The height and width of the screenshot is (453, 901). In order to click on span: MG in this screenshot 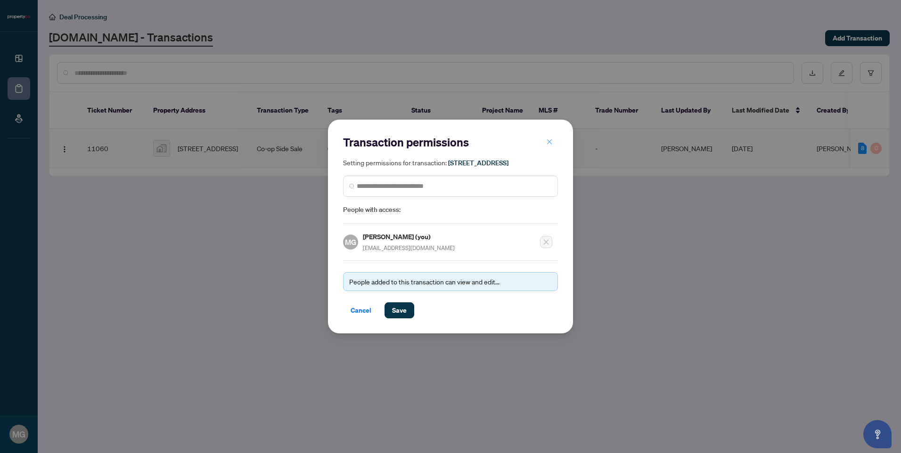, I will do `click(350, 242)`.